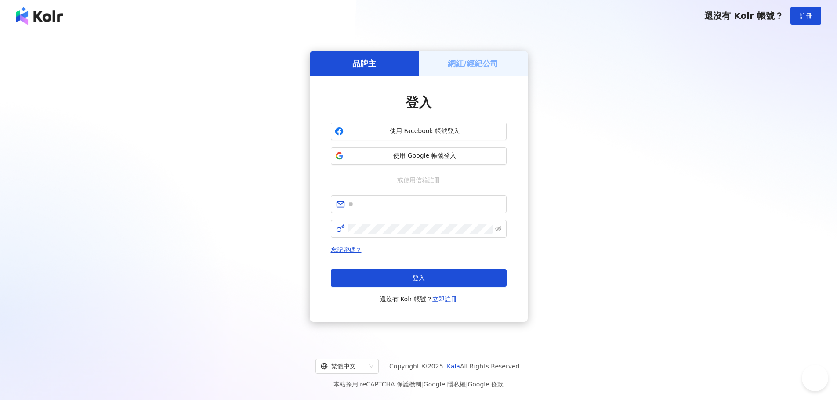 The image size is (837, 400). I want to click on a: 忘記密碼？, so click(346, 250).